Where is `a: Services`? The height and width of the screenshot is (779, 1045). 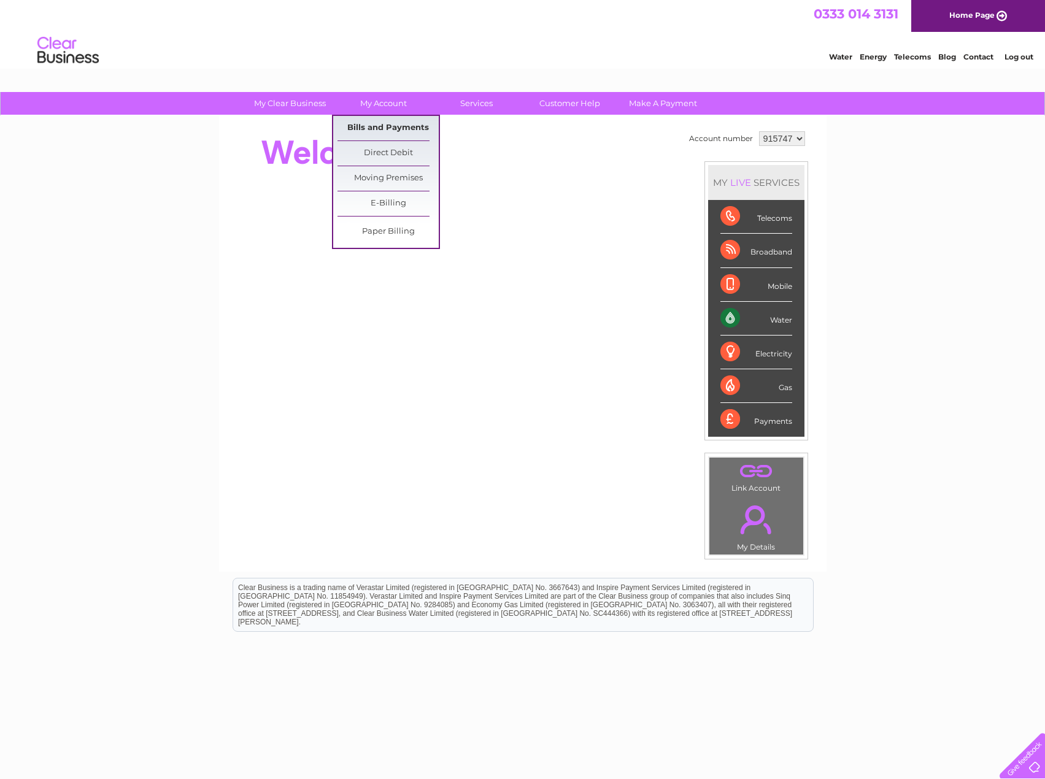 a: Services is located at coordinates (476, 103).